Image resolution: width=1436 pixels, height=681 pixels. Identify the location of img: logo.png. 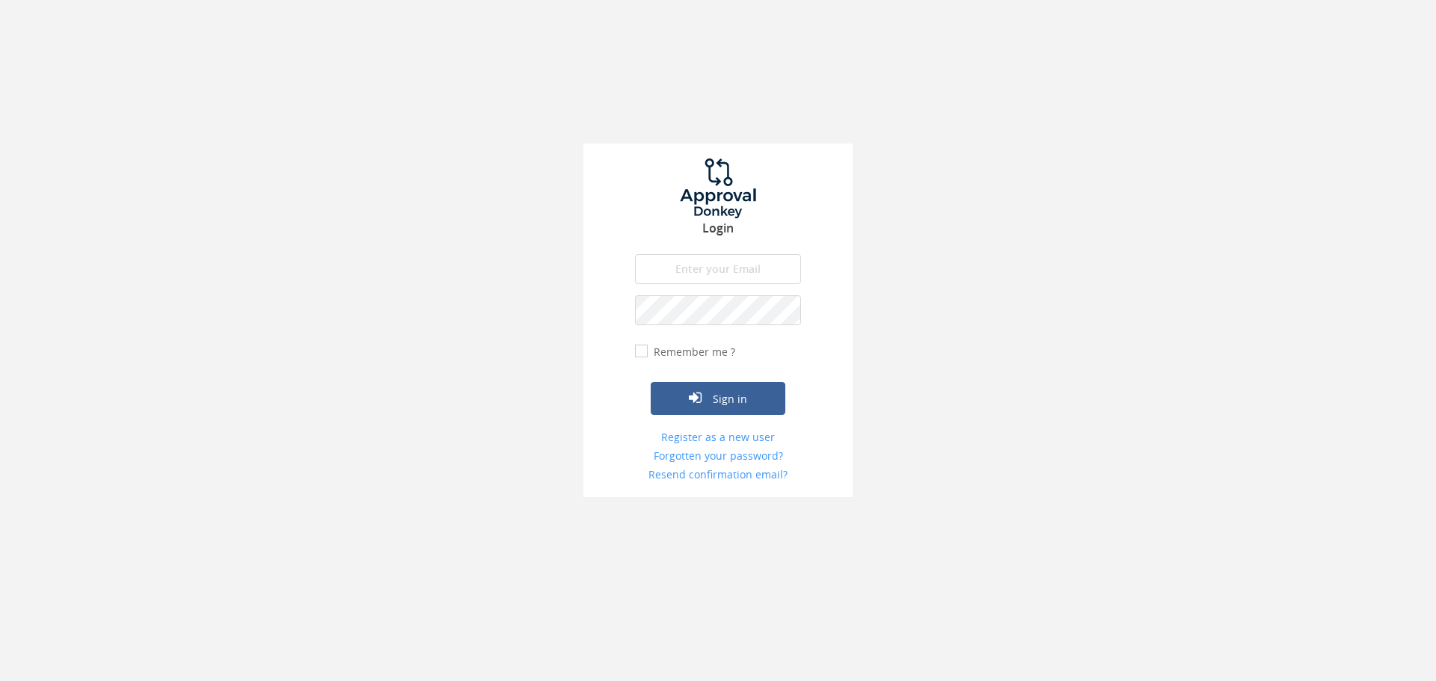
(718, 189).